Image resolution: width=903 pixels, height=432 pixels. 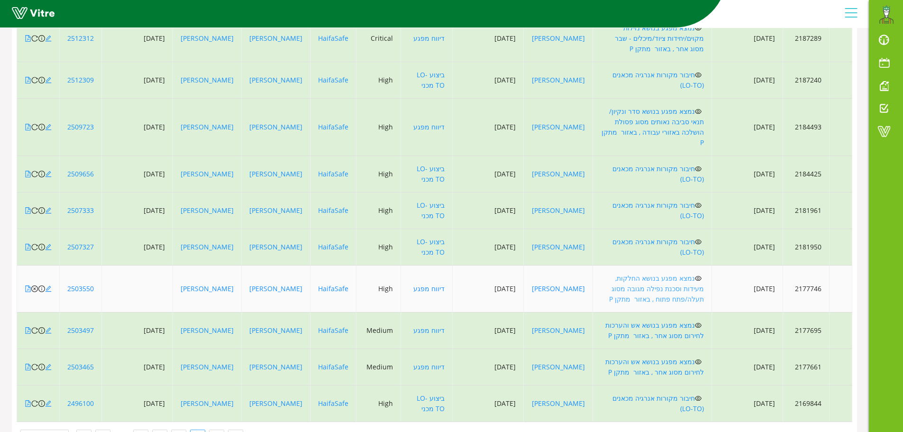 What do you see at coordinates (81, 127) in the screenshot?
I see `a: 2509723` at bounding box center [81, 127].